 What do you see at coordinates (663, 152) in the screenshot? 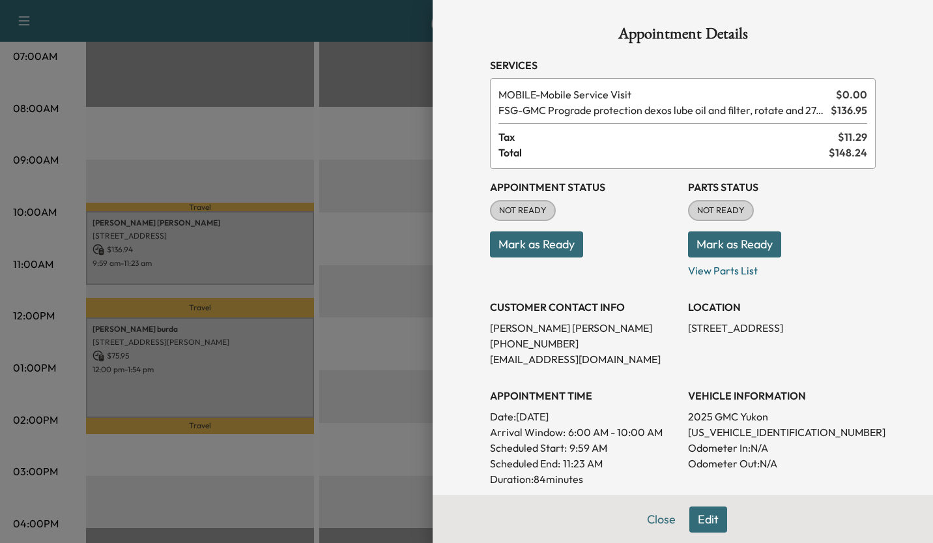
I see `span: Total` at bounding box center [663, 152].